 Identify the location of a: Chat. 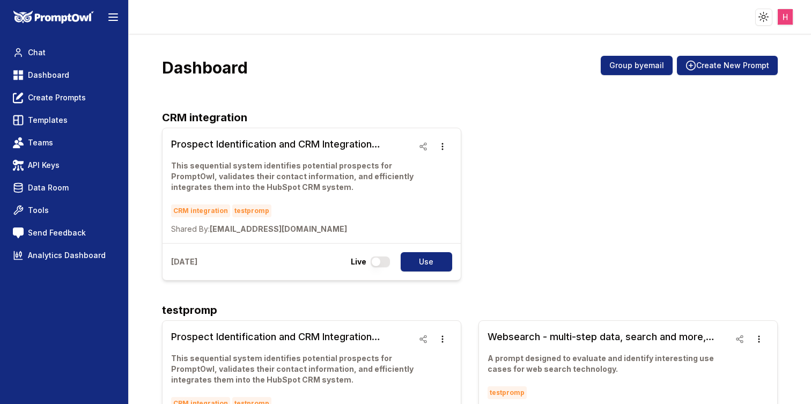
(64, 53).